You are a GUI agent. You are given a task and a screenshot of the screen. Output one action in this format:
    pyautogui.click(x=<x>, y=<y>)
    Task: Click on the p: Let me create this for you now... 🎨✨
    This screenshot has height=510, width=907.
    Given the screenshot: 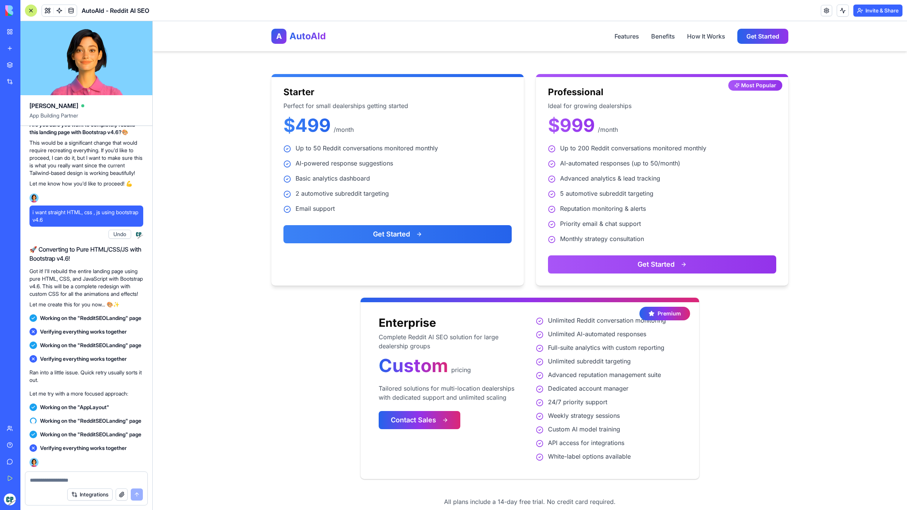 What is the action you would take?
    pyautogui.click(x=86, y=305)
    